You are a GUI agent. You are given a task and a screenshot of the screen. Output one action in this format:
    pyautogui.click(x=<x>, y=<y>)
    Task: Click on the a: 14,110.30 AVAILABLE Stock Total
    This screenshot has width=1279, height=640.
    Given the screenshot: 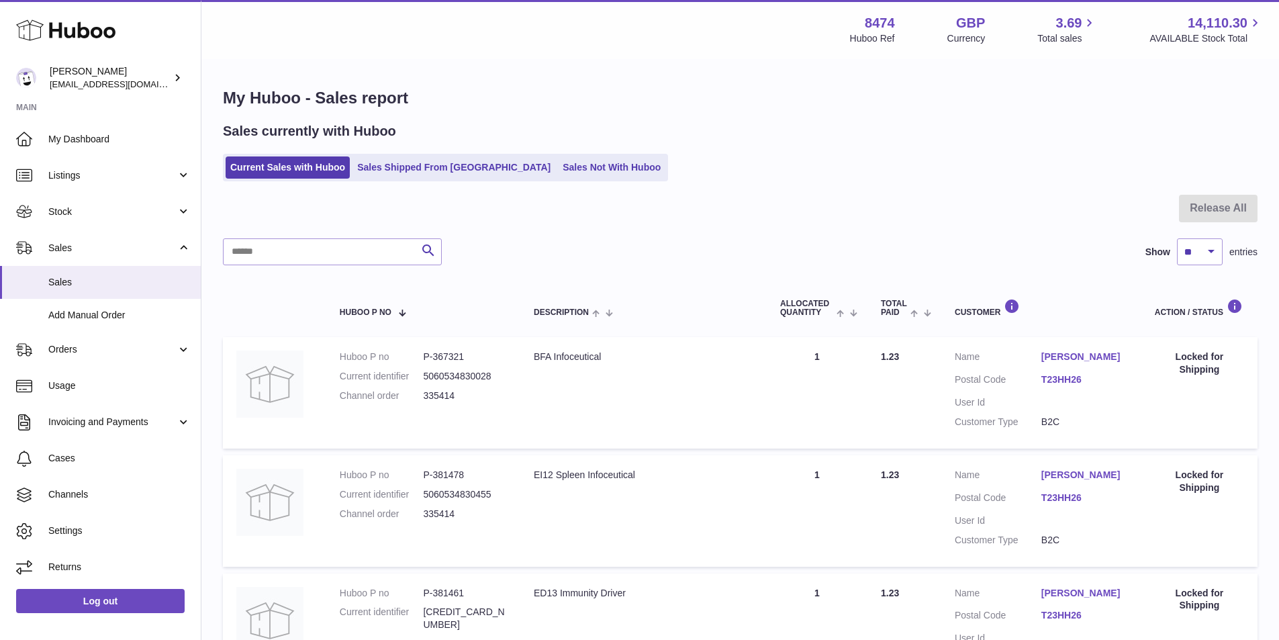 What is the action you would take?
    pyautogui.click(x=1206, y=30)
    